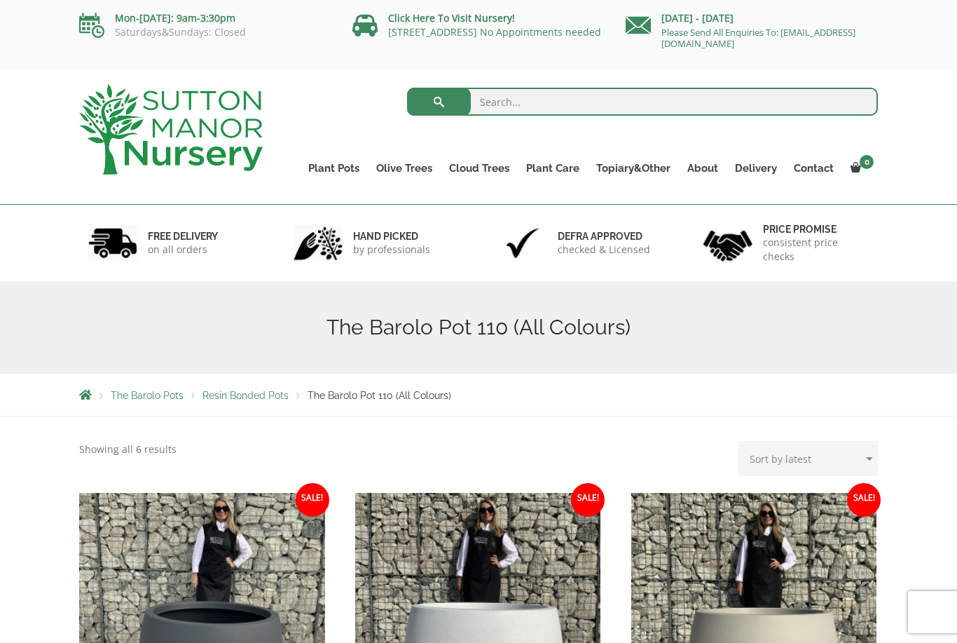 The height and width of the screenshot is (643, 957). I want to click on span: Resin Bonded Pots, so click(245, 395).